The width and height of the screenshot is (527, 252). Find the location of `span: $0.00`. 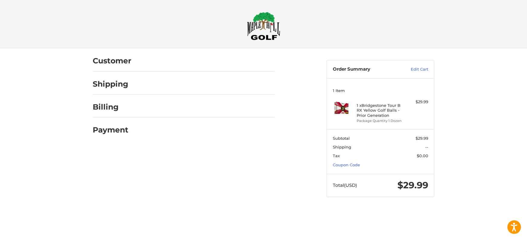

span: $0.00 is located at coordinates (423, 156).